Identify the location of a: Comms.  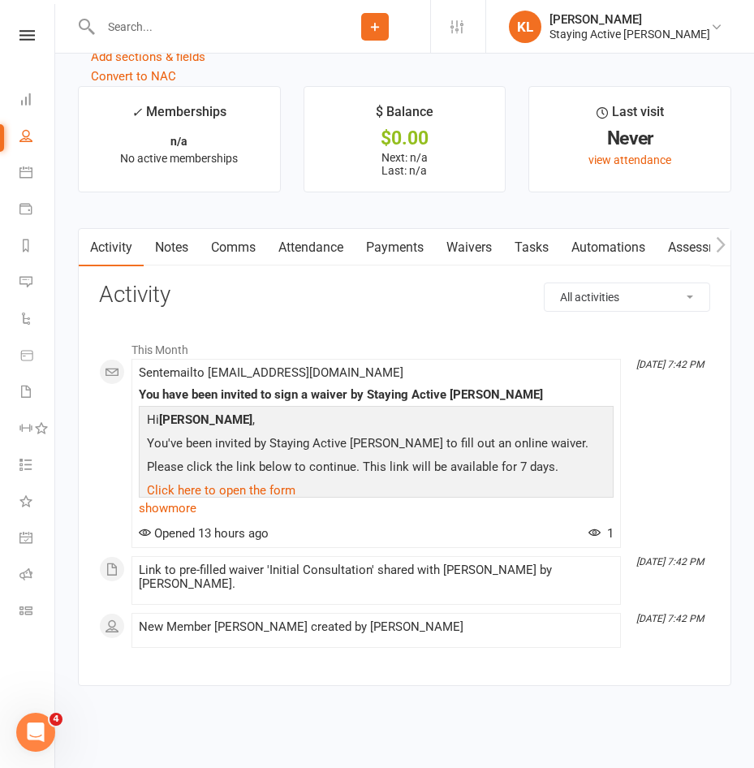
(233, 248).